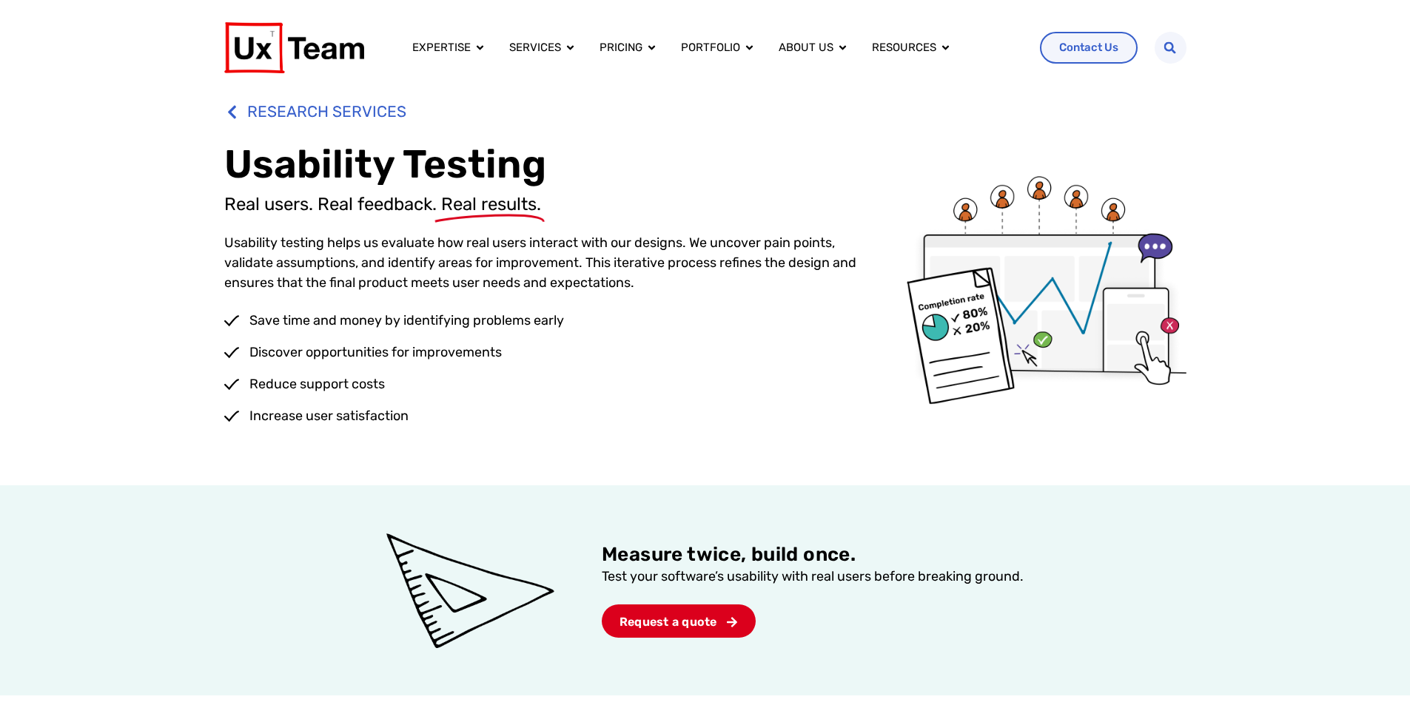  What do you see at coordinates (714, 47) in the screenshot?
I see `nav: Menu` at bounding box center [714, 47].